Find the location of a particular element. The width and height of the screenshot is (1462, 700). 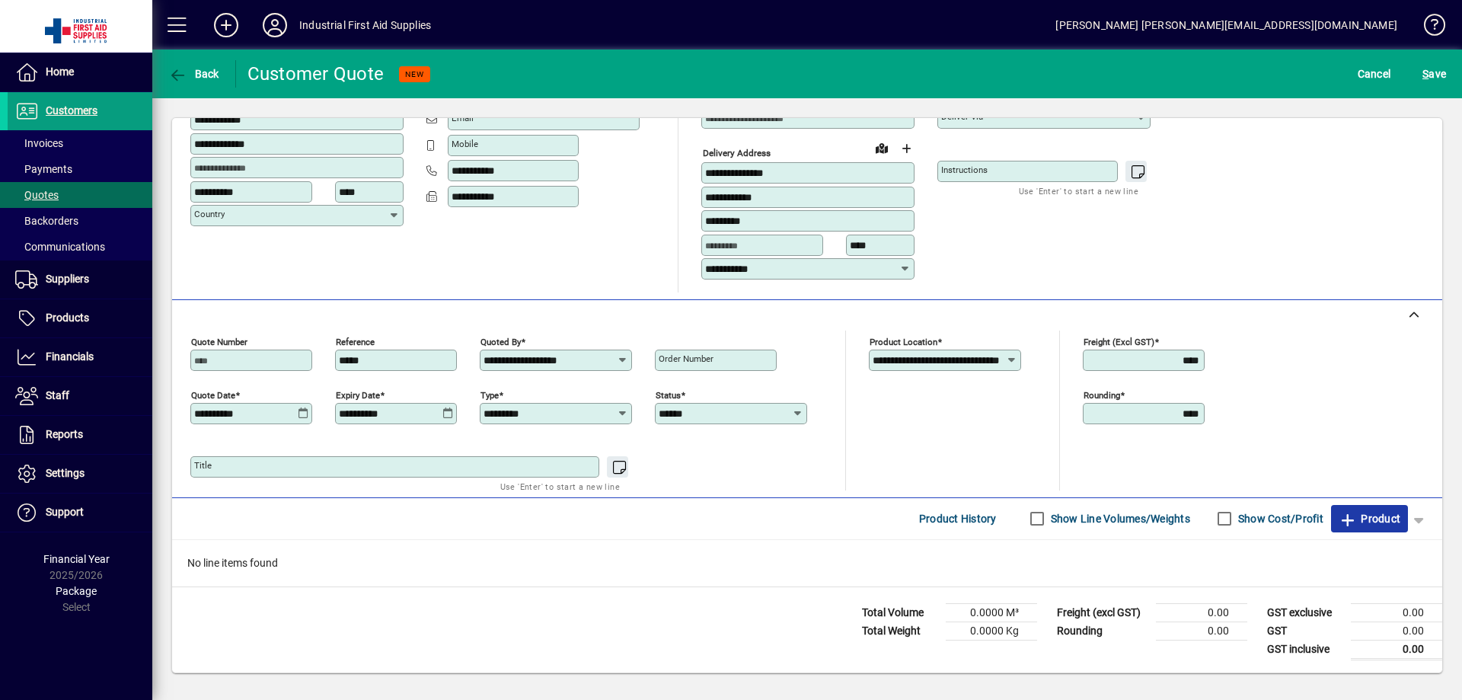

div: No line items found is located at coordinates (807, 563).